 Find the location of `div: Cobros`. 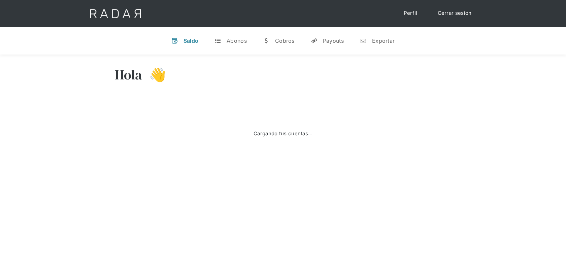

div: Cobros is located at coordinates (285, 41).